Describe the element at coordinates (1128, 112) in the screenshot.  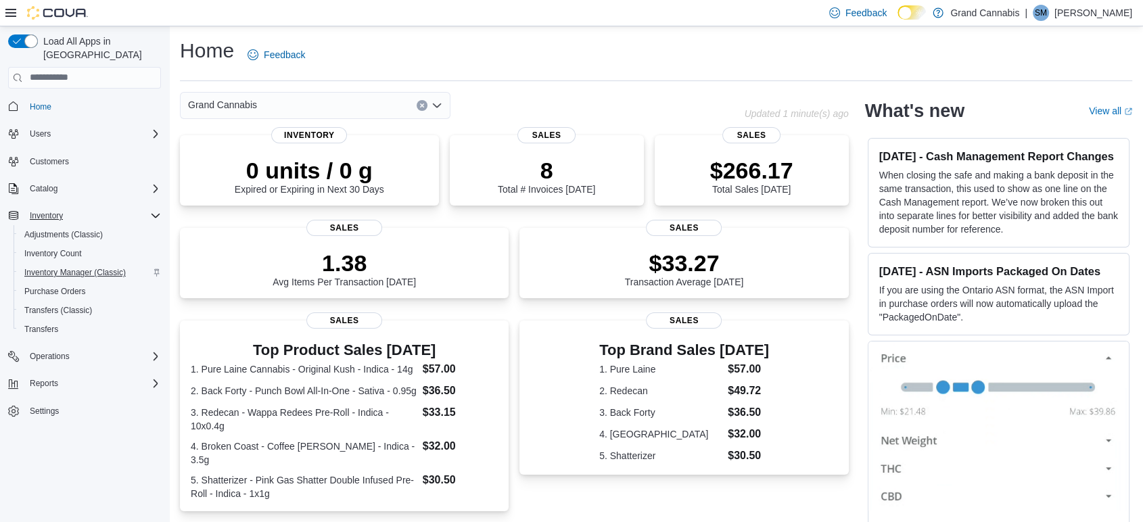
I see `svg: External link` at that location.